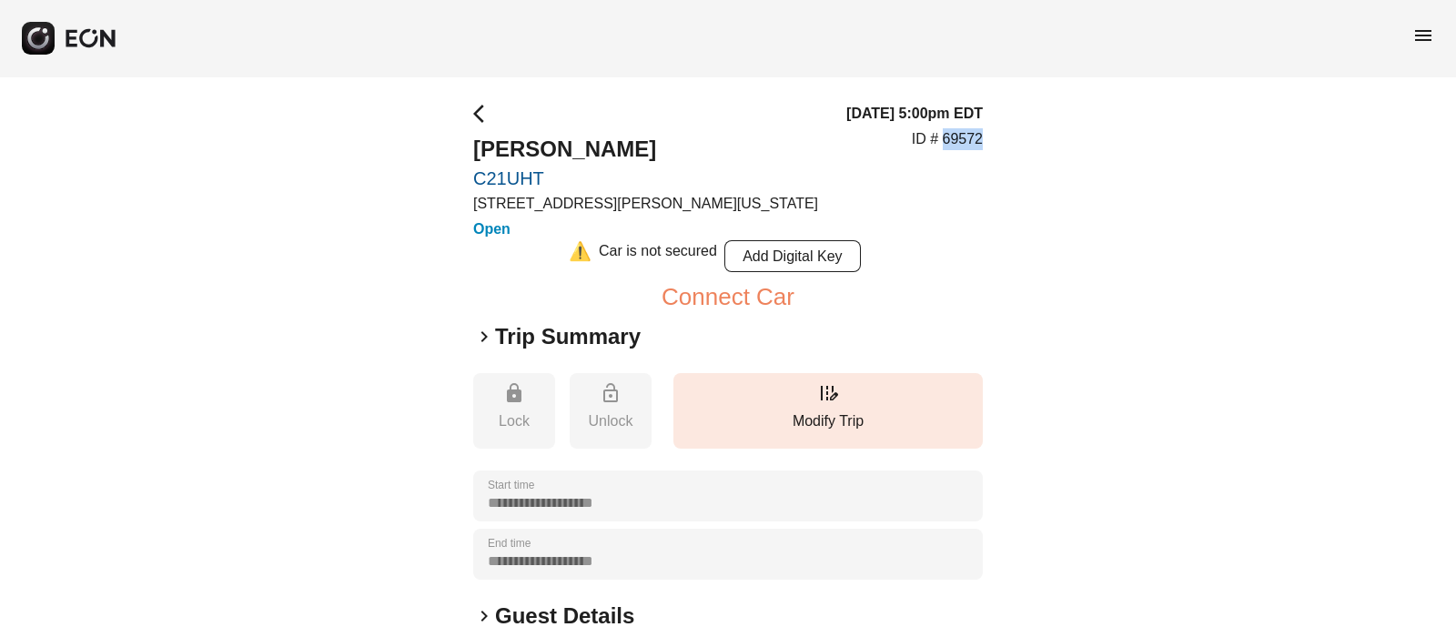 The height and width of the screenshot is (627, 1456). Describe the element at coordinates (947, 139) in the screenshot. I see `p: ID # 69572` at that location.